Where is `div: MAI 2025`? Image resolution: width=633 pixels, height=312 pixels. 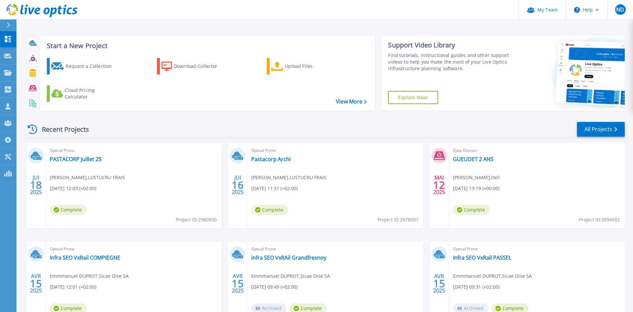 div: MAI 2025 is located at coordinates (439, 185).